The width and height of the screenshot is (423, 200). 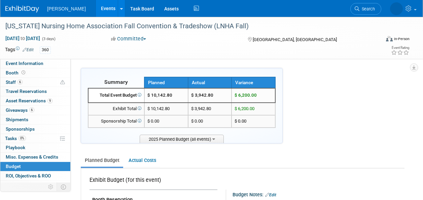 I want to click on th: Variance, so click(x=254, y=82).